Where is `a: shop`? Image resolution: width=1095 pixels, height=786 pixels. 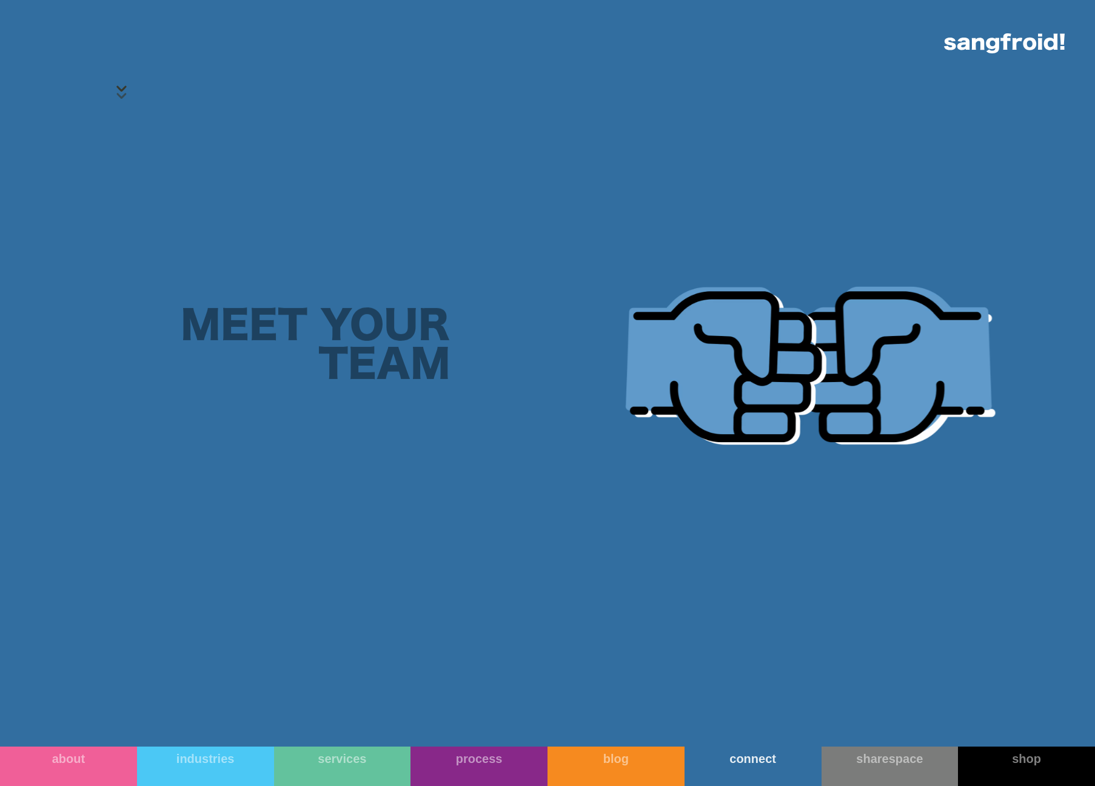
a: shop is located at coordinates (1027, 766).